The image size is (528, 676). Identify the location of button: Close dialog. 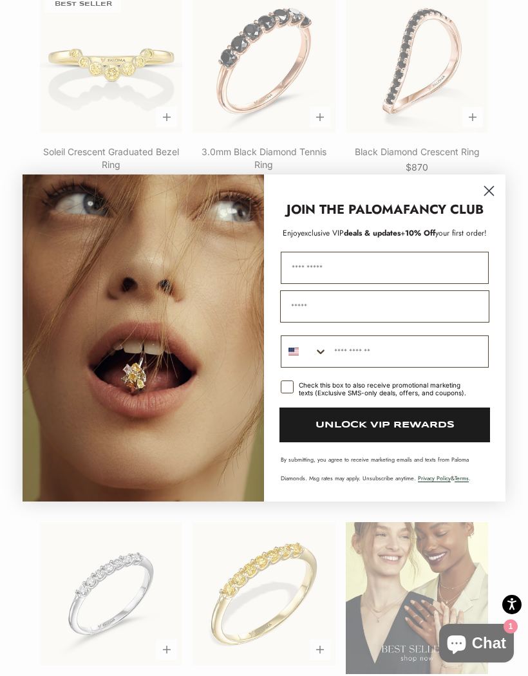
(489, 191).